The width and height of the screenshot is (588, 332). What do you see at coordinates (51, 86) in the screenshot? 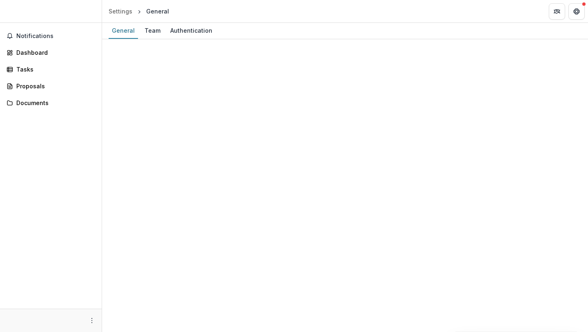
I see `a: Proposals` at bounding box center [51, 86].